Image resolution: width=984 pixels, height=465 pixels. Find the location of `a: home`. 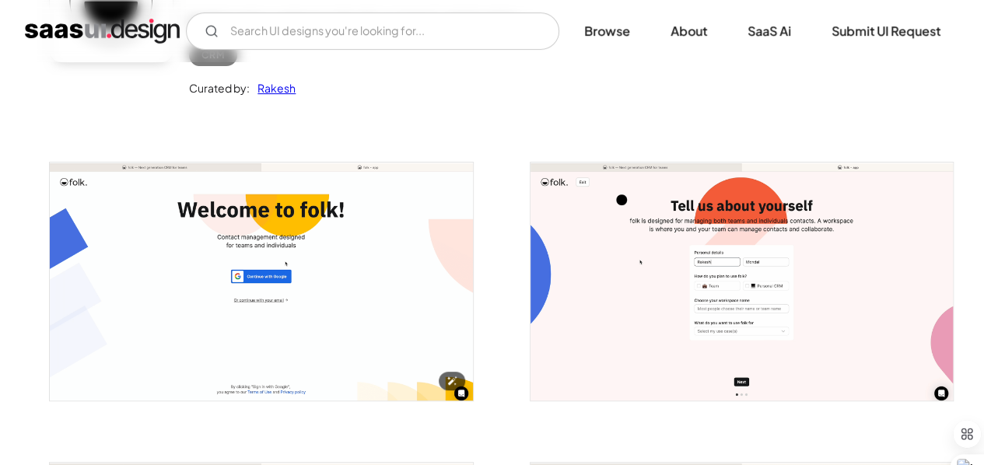

a: home is located at coordinates (102, 31).